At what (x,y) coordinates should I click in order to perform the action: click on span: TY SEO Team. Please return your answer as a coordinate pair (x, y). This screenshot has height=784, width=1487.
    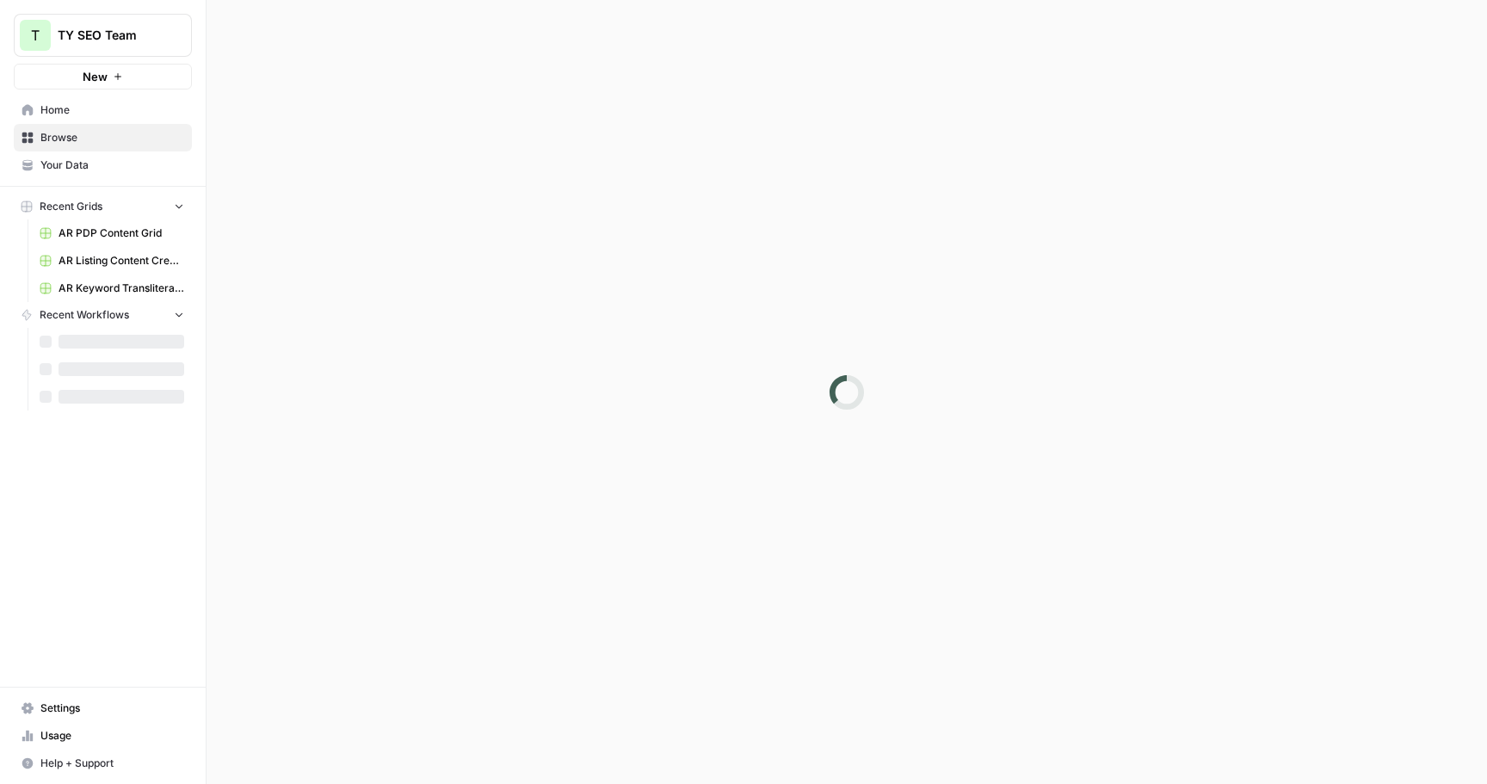
    Looking at the image, I should click on (109, 35).